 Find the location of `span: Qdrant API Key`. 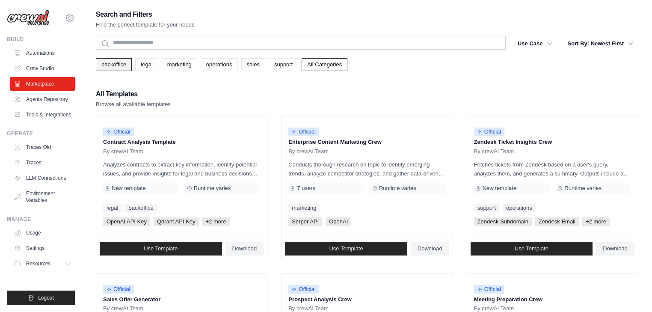

span: Qdrant API Key is located at coordinates (176, 222).